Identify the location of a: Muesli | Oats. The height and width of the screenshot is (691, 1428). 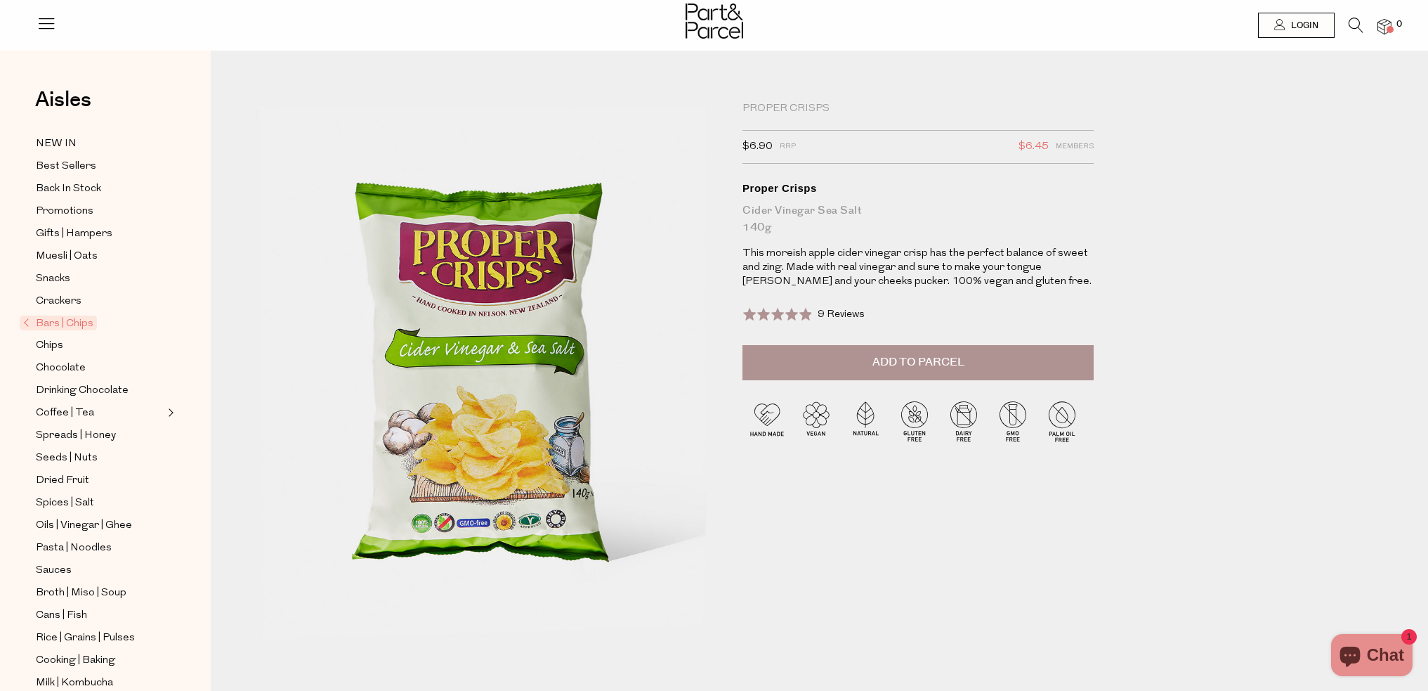
(100, 256).